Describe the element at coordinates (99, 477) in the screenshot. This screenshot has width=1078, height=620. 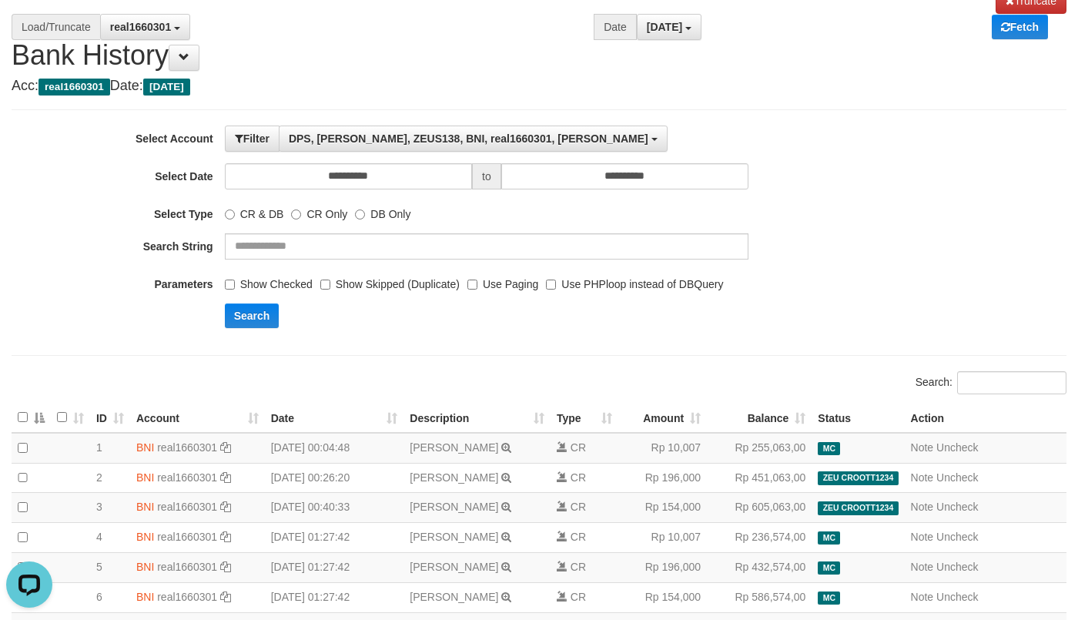
I see `span: 2` at that location.